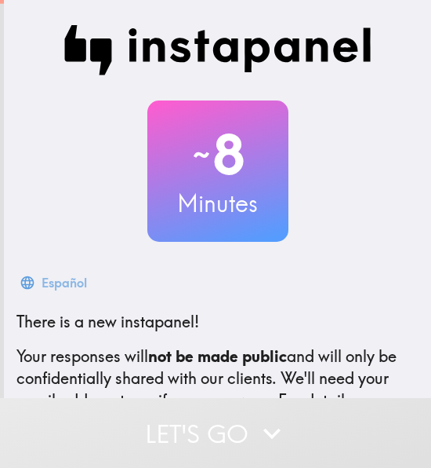  Describe the element at coordinates (218, 50) in the screenshot. I see `img: Instapanel` at that location.